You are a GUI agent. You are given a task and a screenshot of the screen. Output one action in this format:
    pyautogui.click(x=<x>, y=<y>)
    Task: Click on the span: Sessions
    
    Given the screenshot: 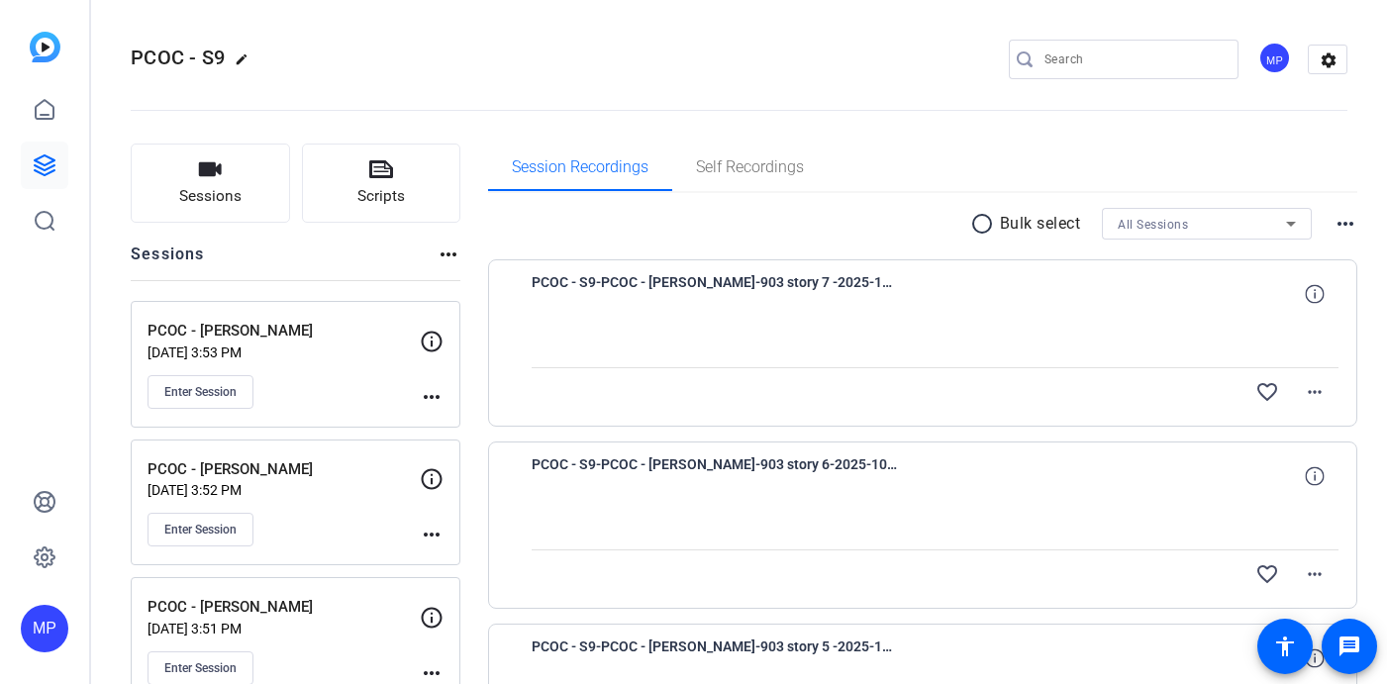 What is the action you would take?
    pyautogui.click(x=210, y=196)
    